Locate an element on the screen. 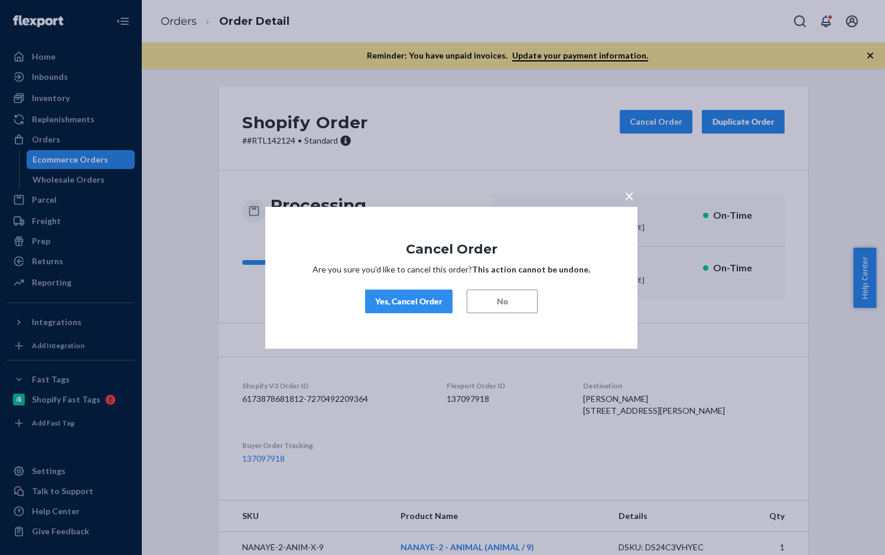 This screenshot has height=555, width=885. div: Yes, Cancel Order is located at coordinates (409, 301).